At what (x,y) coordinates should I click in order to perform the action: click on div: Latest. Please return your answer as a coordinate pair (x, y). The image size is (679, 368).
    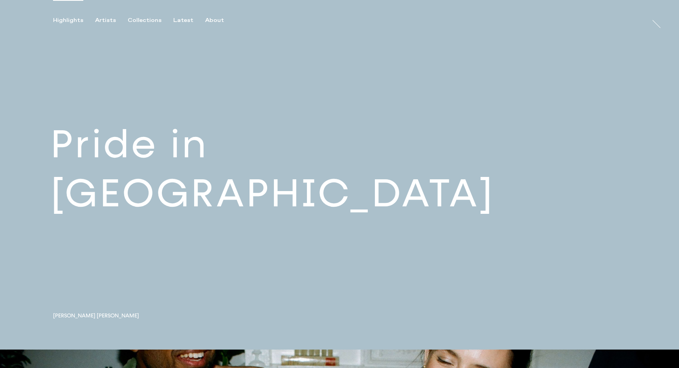
    Looking at the image, I should click on (183, 20).